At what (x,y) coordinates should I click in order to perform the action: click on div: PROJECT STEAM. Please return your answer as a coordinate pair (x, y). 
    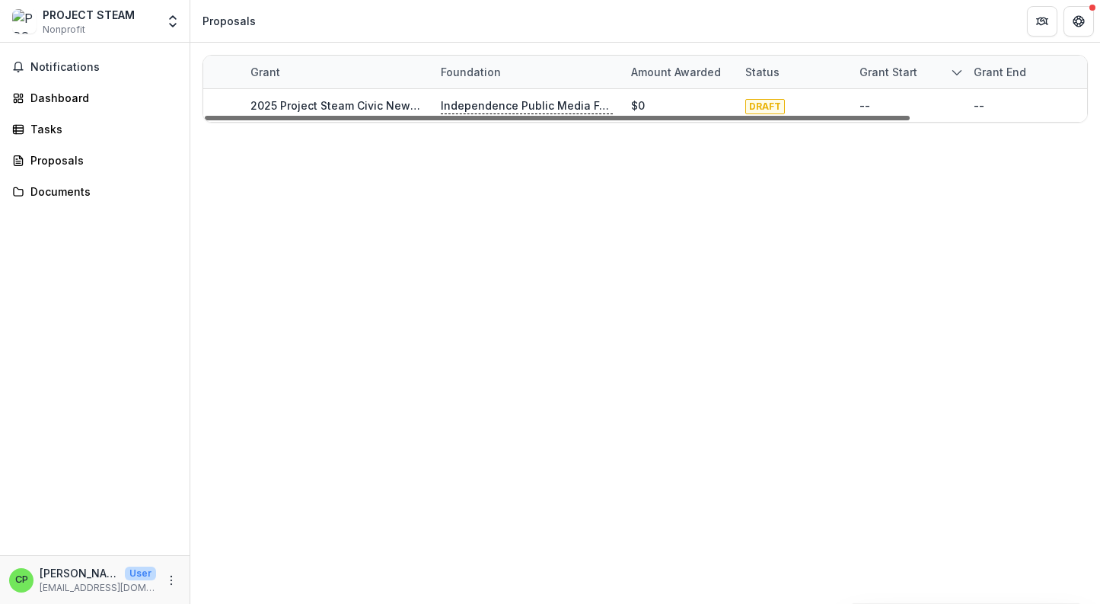
    Looking at the image, I should click on (88, 14).